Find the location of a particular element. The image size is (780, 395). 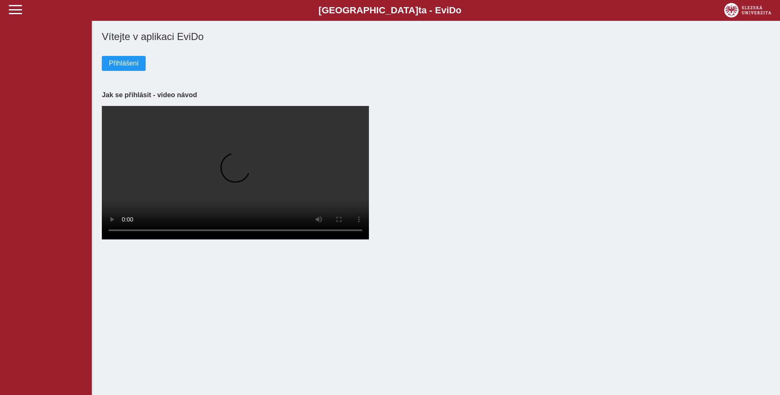

h1: Vítejte v aplikaci EviDo is located at coordinates (436, 37).